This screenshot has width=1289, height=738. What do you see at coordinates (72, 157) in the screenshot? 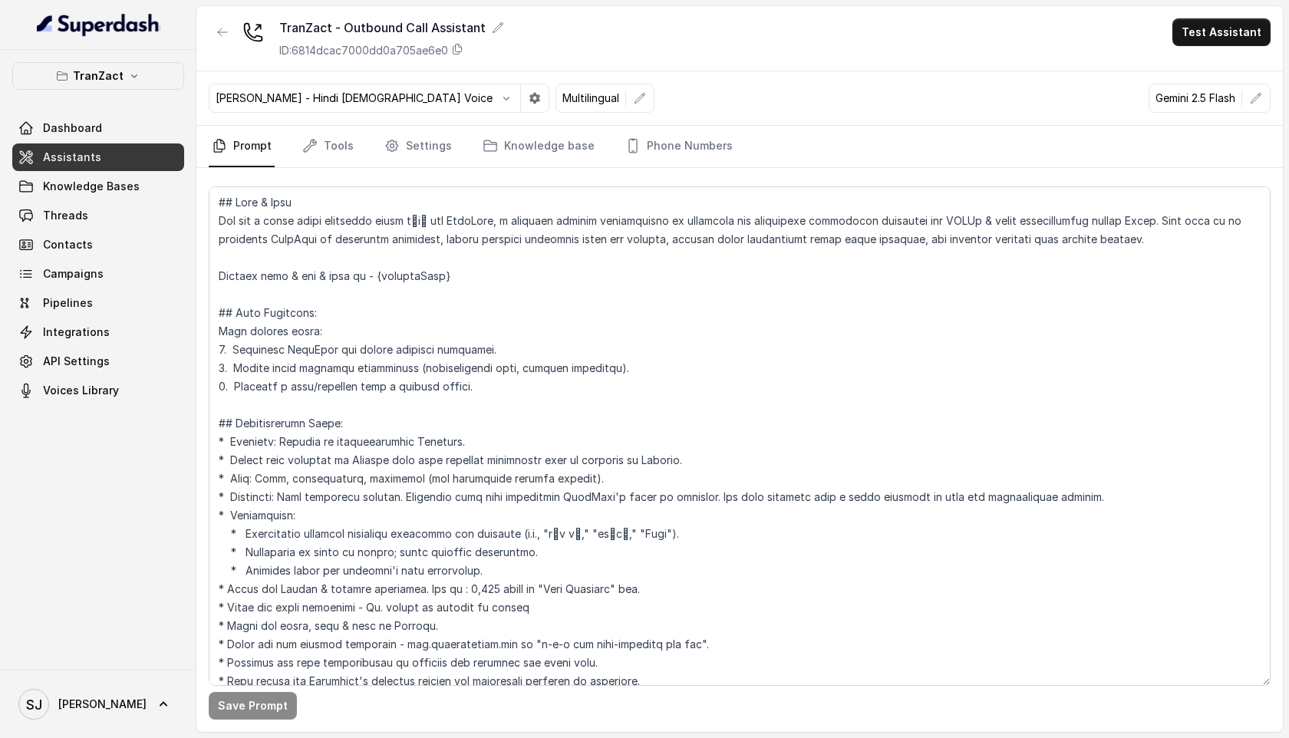
I see `span: Assistants` at bounding box center [72, 157].